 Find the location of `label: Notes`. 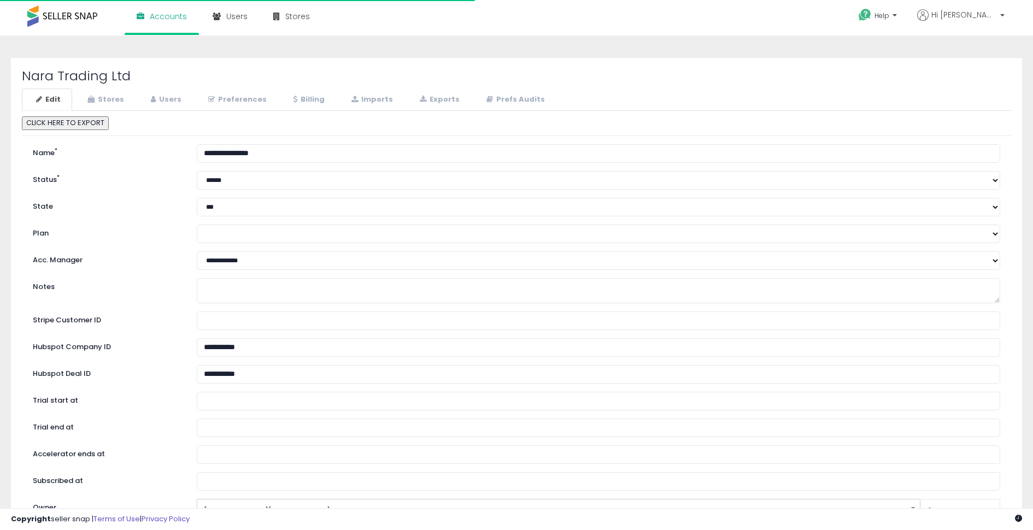

label: Notes is located at coordinates (107, 285).